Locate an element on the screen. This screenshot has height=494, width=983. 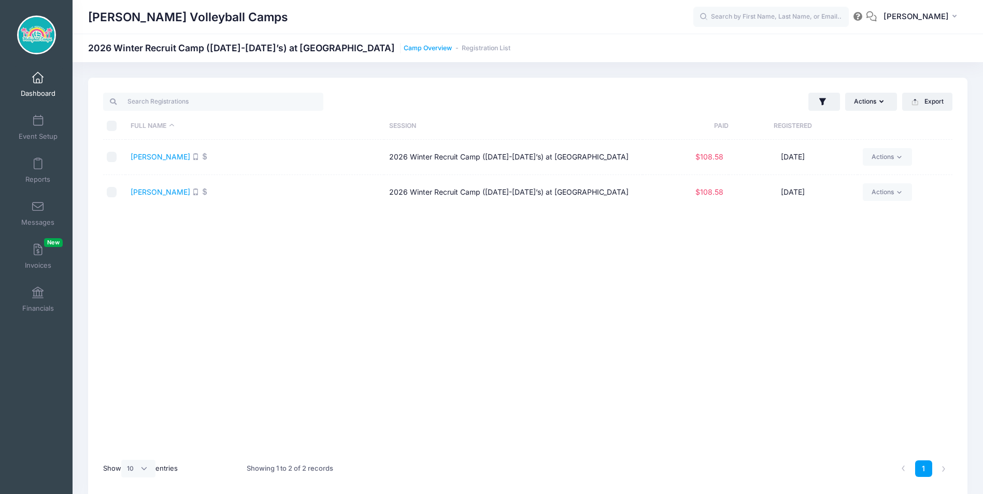
span: Messages is located at coordinates (38, 222).